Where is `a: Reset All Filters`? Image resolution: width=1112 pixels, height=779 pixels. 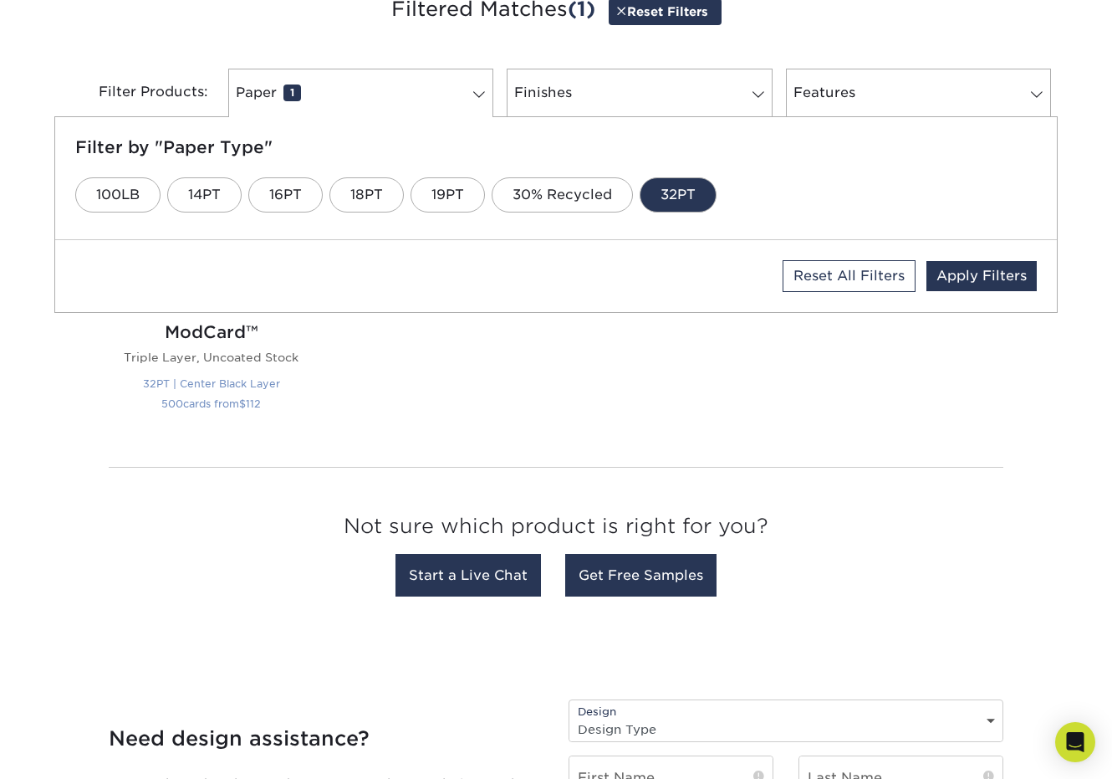 a: Reset All Filters is located at coordinates (849, 276).